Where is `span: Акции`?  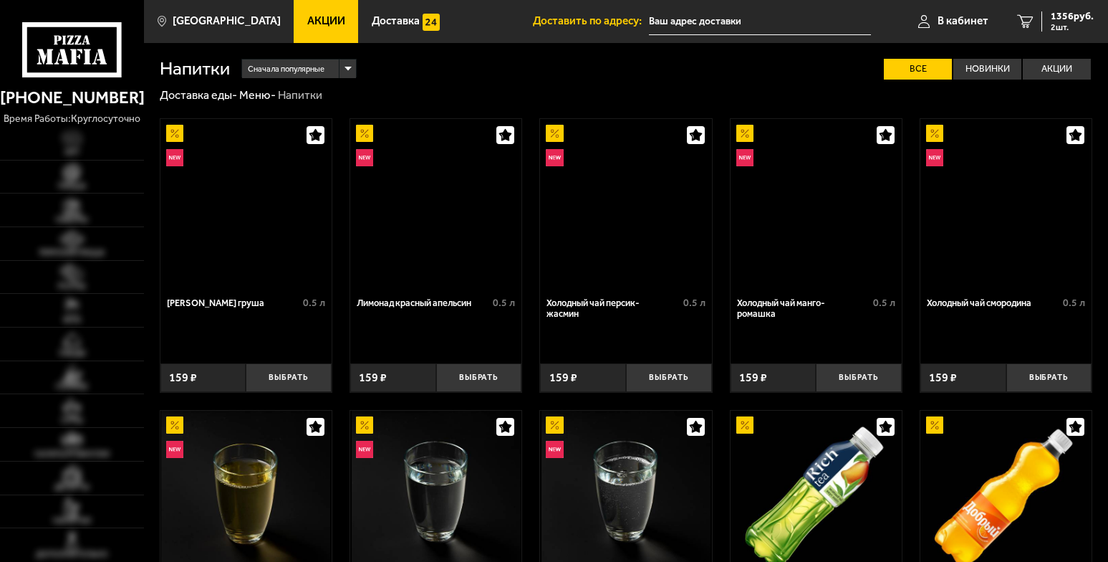
span: Акции is located at coordinates (326, 21).